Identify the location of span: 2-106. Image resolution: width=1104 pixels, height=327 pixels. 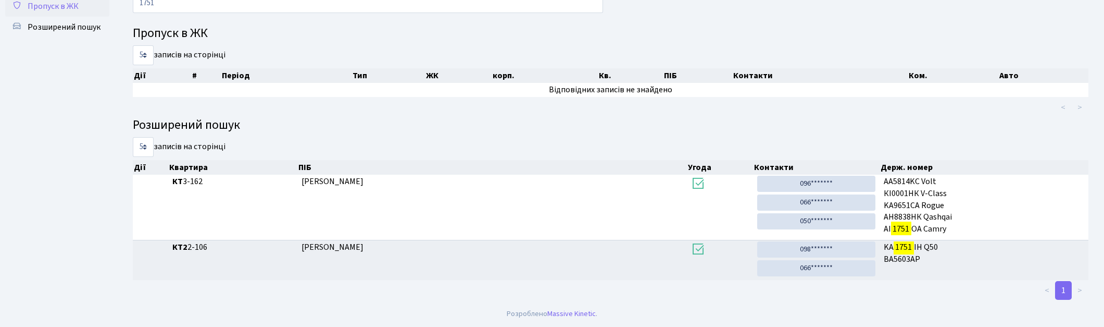
(233, 247).